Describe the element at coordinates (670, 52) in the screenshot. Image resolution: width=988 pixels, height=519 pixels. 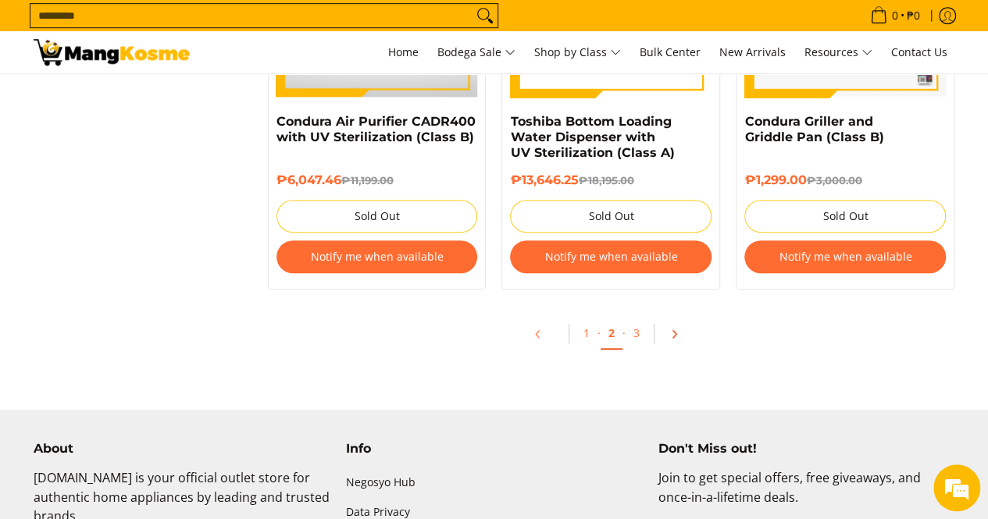
I see `a: Bulk Center` at that location.